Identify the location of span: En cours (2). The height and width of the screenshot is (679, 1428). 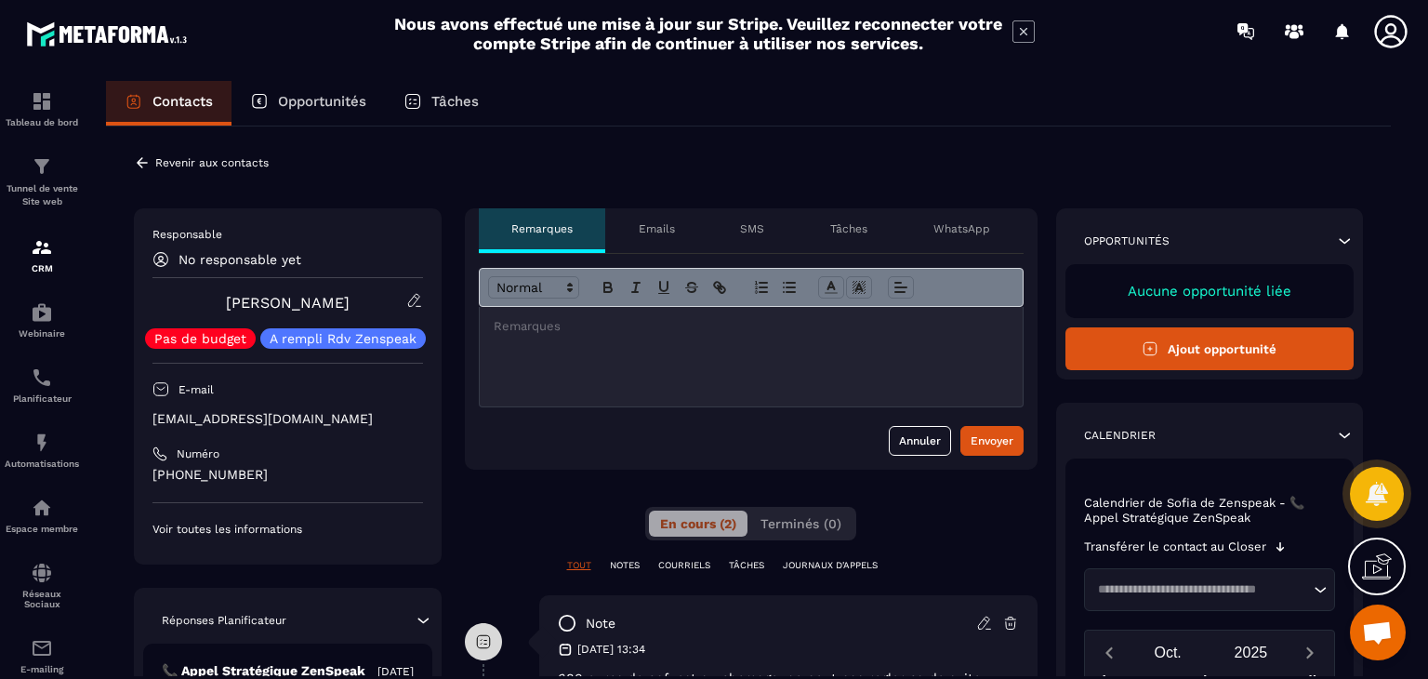
(698, 523).